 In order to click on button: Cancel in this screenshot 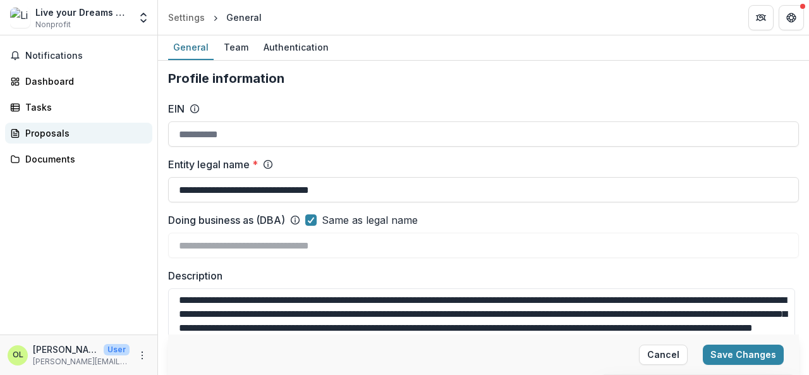, I will do `click(663, 354)`.